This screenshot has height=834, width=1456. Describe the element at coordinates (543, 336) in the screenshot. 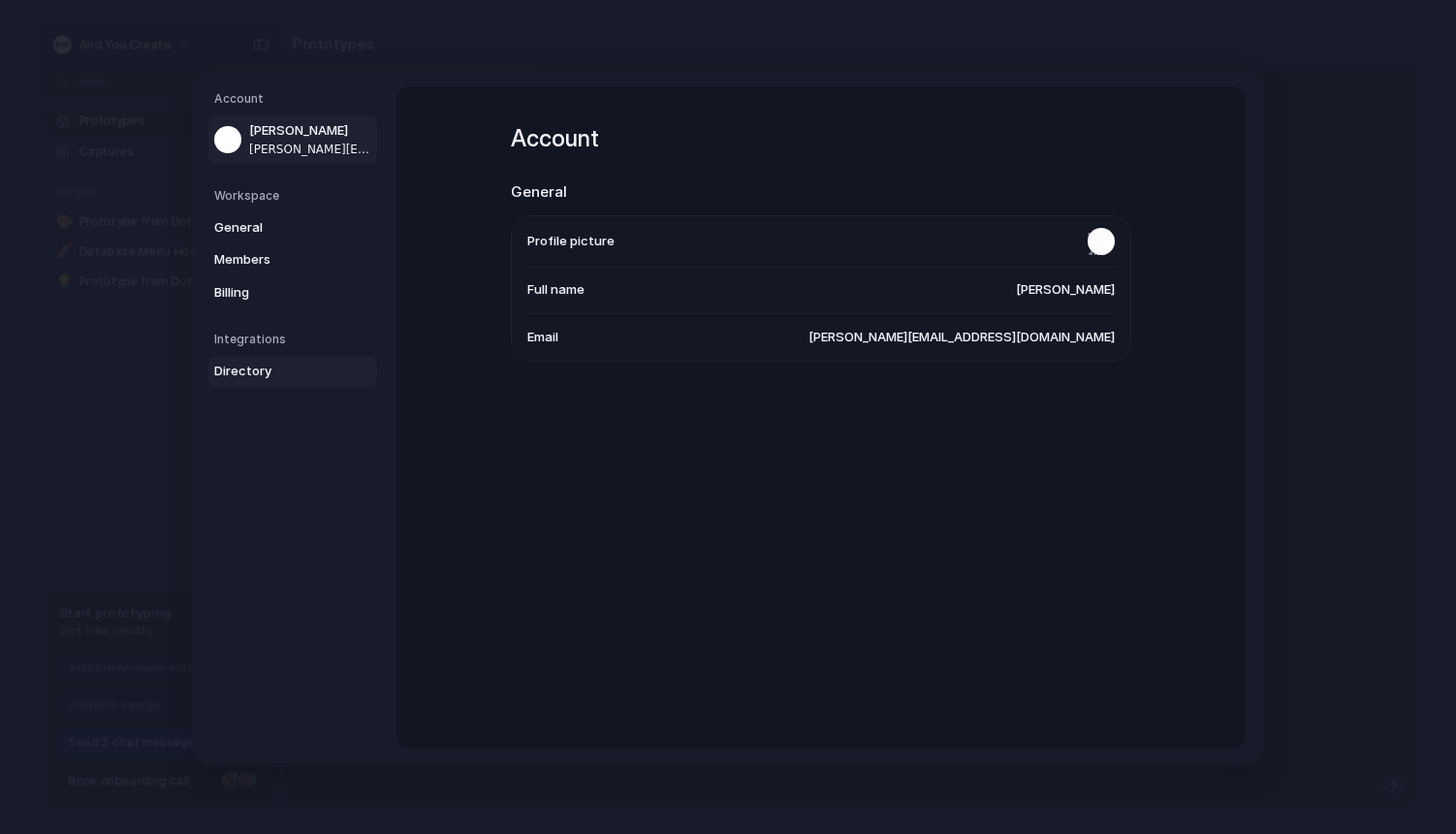

I see `span: Email` at that location.